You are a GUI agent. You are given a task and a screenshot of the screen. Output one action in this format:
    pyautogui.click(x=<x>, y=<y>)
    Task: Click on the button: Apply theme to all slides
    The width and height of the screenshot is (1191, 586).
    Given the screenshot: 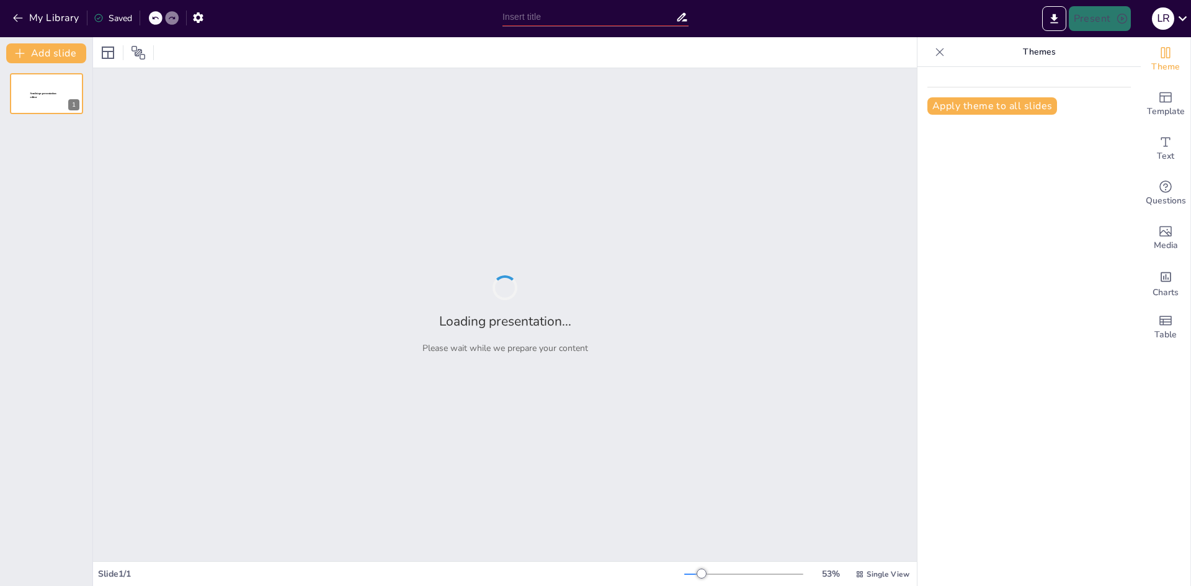 What is the action you would take?
    pyautogui.click(x=992, y=106)
    